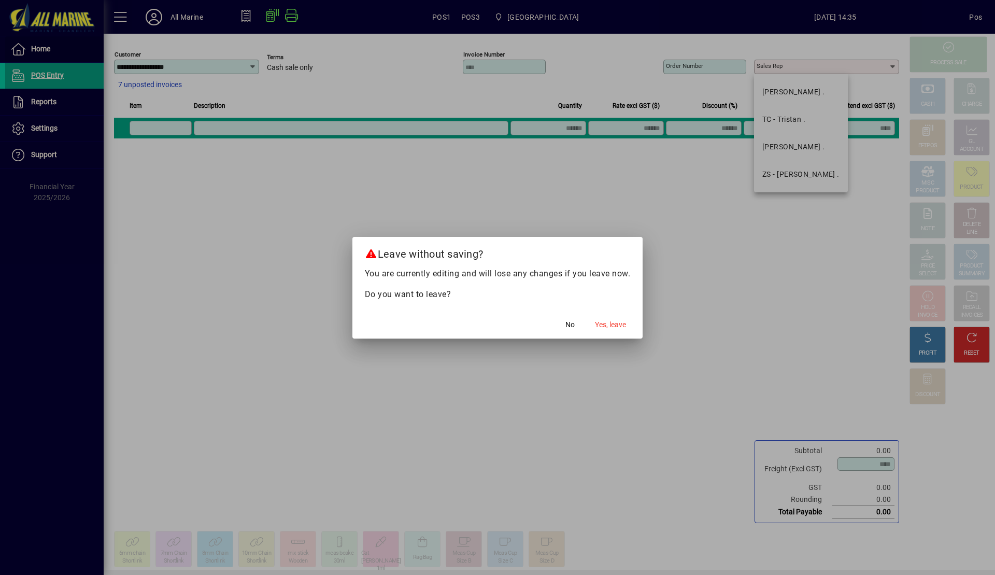  Describe the element at coordinates (498, 274) in the screenshot. I see `p: You are currently editing and will lose any changes if you leave now.` at that location.